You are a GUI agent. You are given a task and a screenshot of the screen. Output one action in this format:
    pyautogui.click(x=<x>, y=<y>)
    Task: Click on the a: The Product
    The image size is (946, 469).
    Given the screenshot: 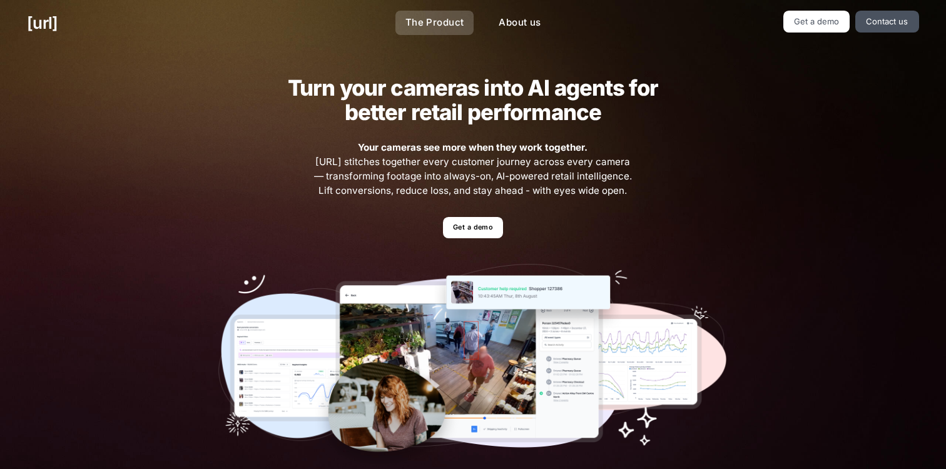 What is the action you would take?
    pyautogui.click(x=435, y=23)
    